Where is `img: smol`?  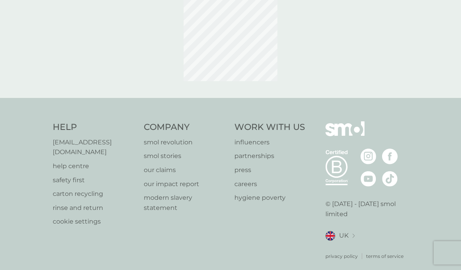
img: smol is located at coordinates (345, 135).